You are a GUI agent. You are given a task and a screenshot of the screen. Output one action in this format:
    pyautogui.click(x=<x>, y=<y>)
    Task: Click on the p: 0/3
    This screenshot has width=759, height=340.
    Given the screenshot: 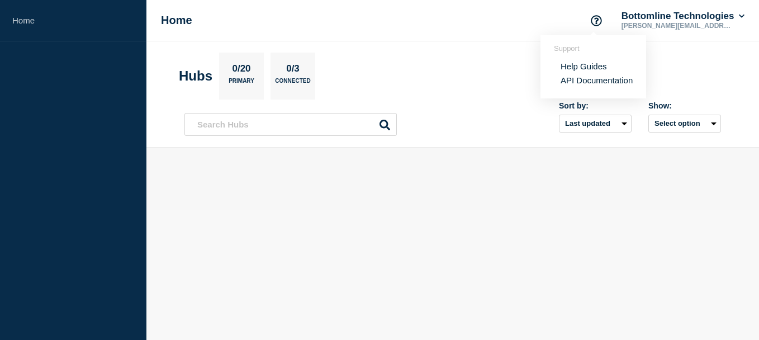 What is the action you would take?
    pyautogui.click(x=293, y=70)
    